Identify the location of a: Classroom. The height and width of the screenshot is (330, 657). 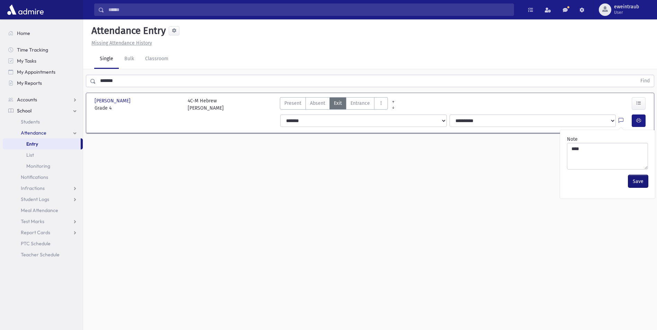
(156, 59).